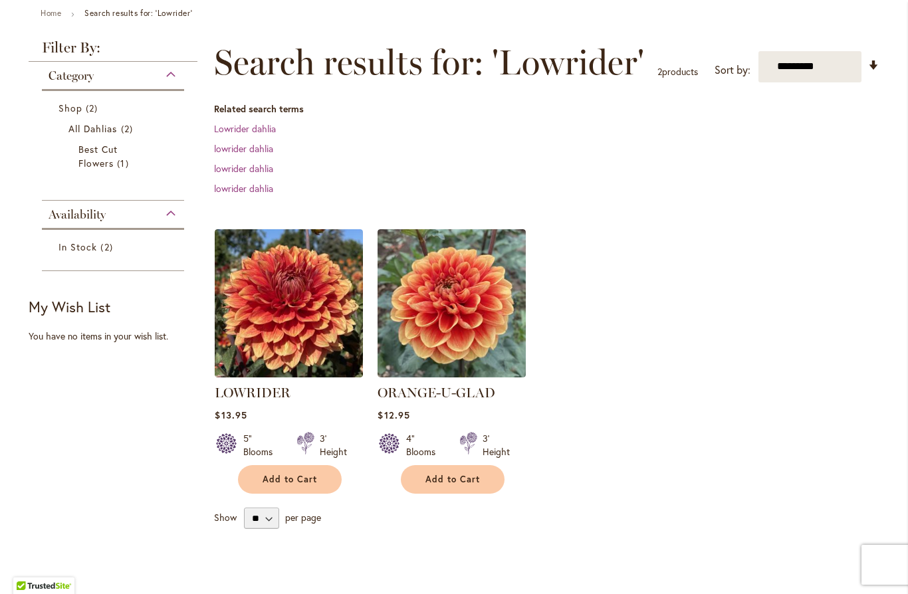  I want to click on span: 1, so click(124, 163).